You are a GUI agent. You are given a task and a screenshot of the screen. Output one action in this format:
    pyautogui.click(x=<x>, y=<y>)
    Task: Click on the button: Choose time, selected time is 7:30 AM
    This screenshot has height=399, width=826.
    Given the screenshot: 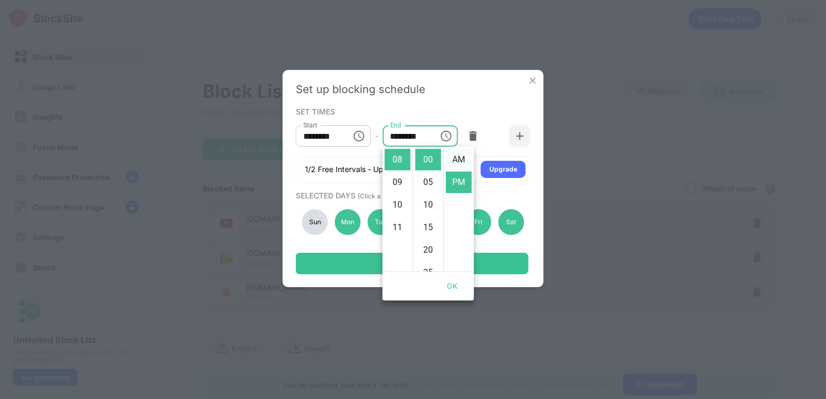 What is the action you would take?
    pyautogui.click(x=359, y=136)
    